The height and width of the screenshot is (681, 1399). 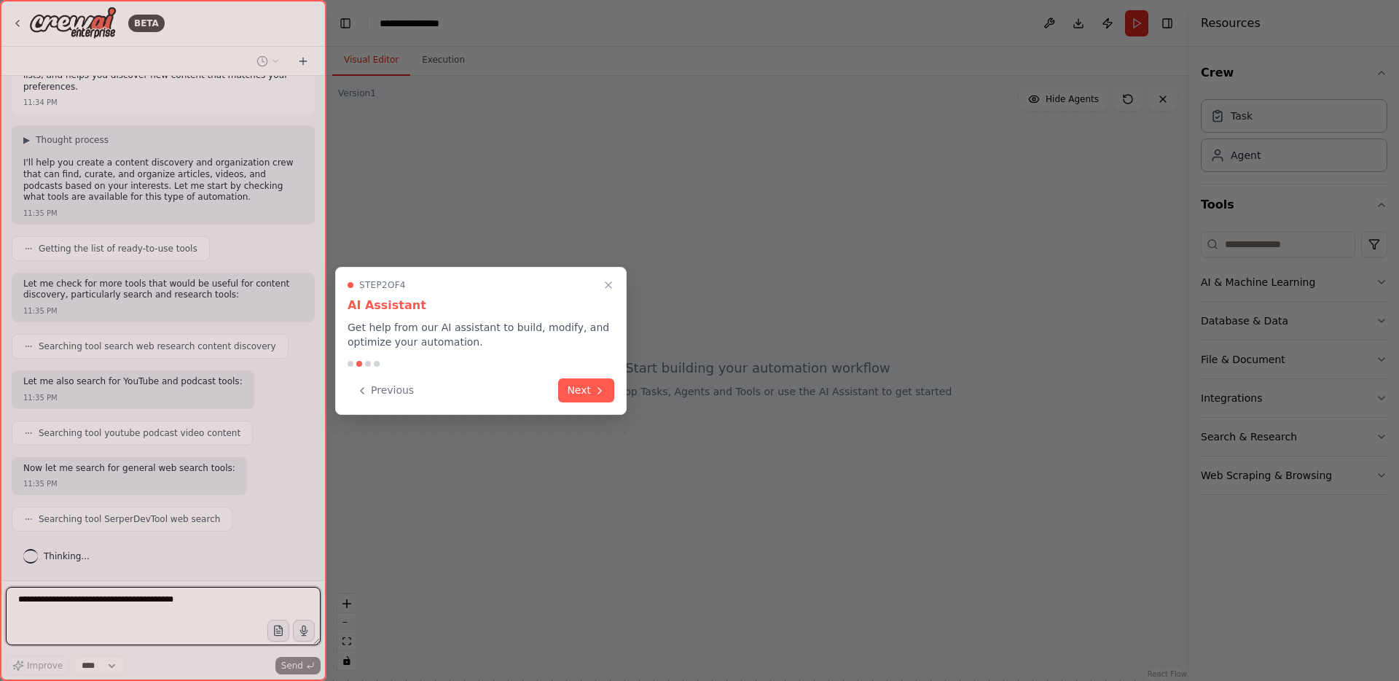 What do you see at coordinates (586, 390) in the screenshot?
I see `button: Next` at bounding box center [586, 390].